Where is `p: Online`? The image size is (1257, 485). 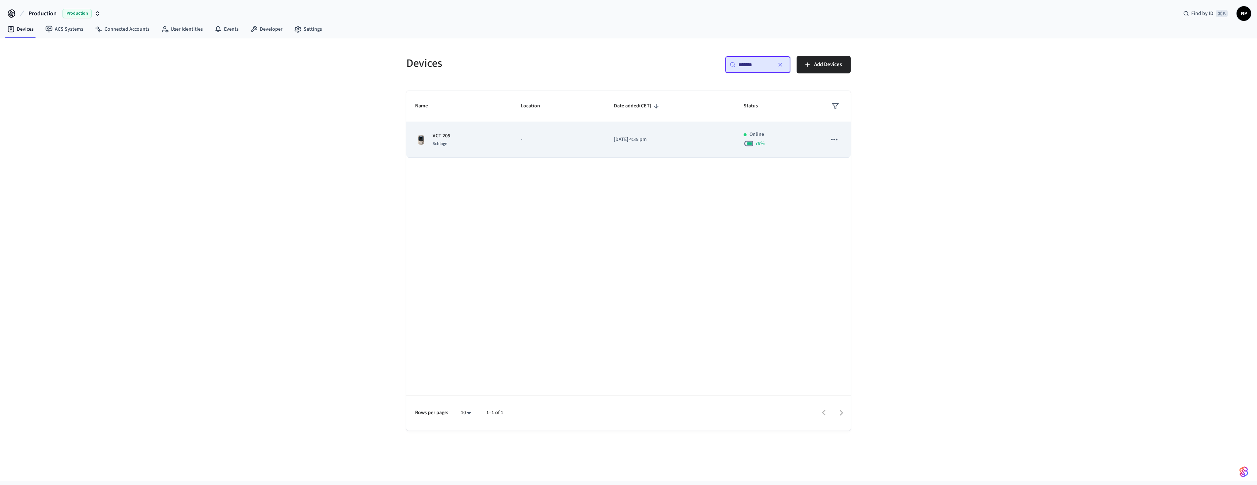 p: Online is located at coordinates (757, 134).